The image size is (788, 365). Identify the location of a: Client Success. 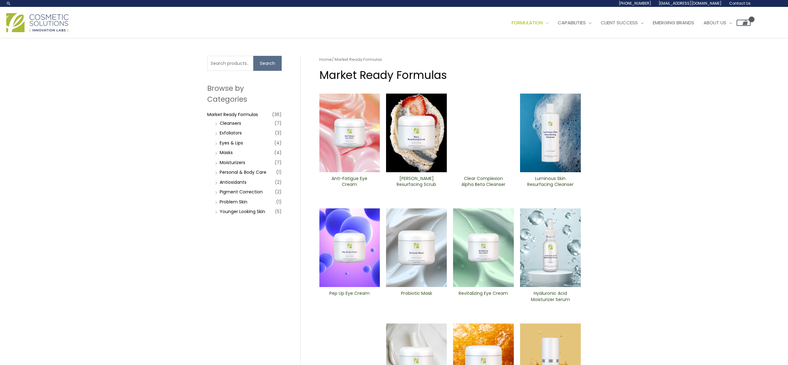
(622, 23).